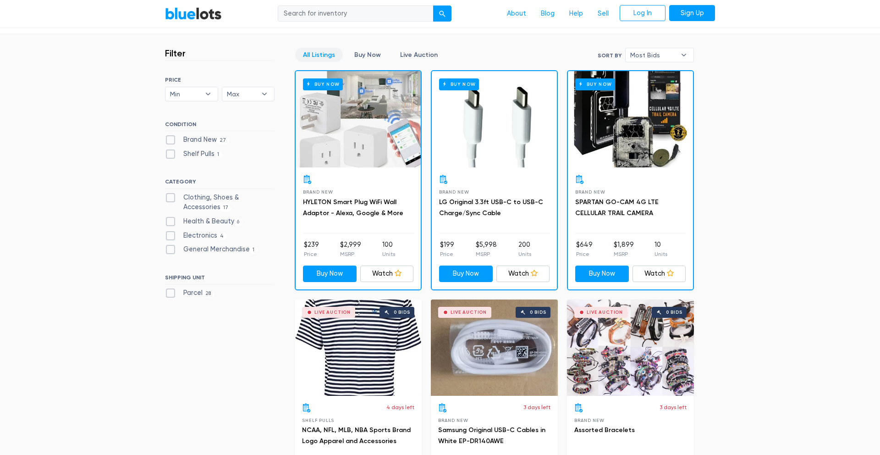 The width and height of the screenshot is (880, 455). Describe the element at coordinates (196, 236) in the screenshot. I see `label: Electronics` at that location.